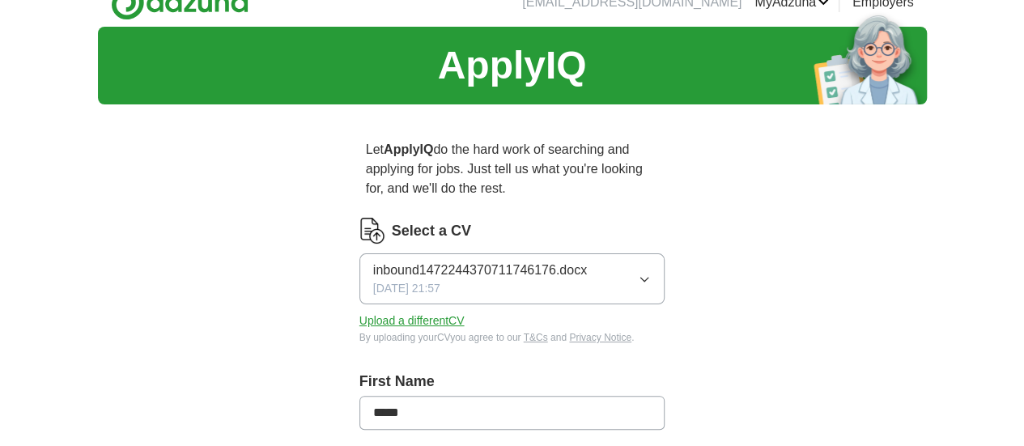  I want to click on div: By uploading your CV you agree to our and ., so click(513, 338).